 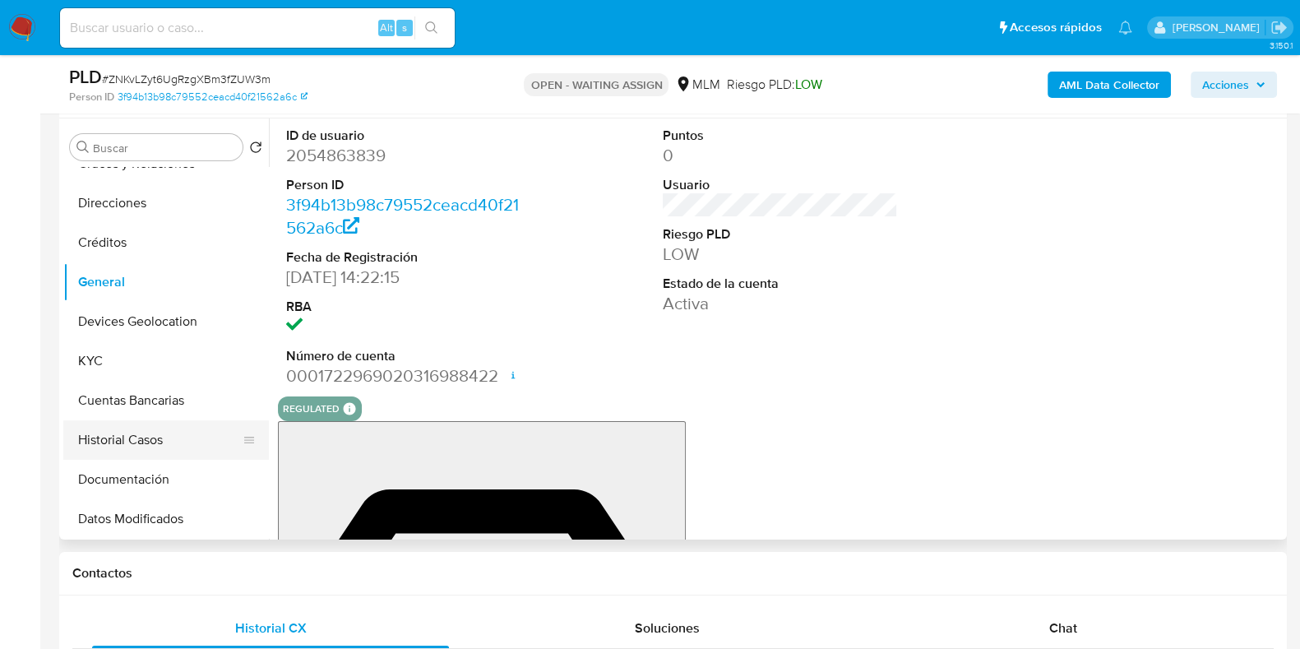 I want to click on b: AML Data Collector, so click(x=1109, y=85).